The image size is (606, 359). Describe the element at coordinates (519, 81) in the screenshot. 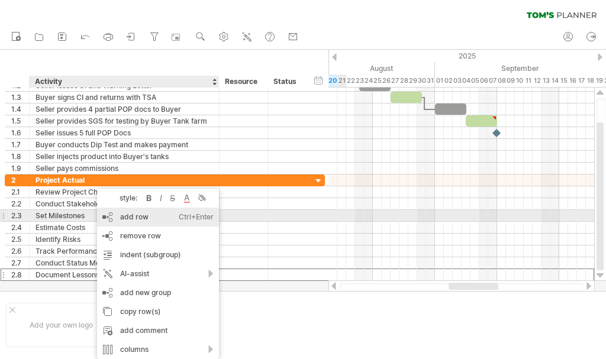

I see `div: Wednesday, 10 September 2025` at that location.